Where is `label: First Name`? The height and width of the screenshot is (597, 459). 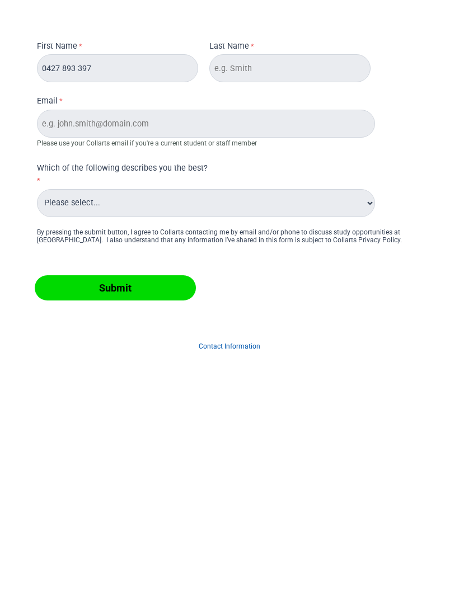 label: First Name is located at coordinates (61, 48).